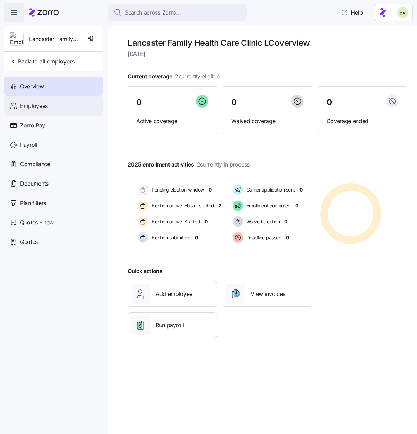 Image resolution: width=417 pixels, height=434 pixels. I want to click on span: Pending election window, so click(177, 190).